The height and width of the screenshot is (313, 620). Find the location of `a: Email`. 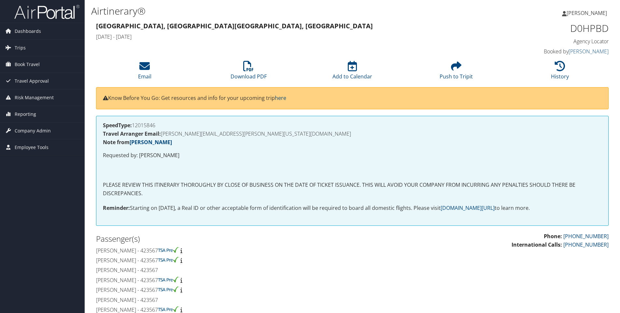

a: Email is located at coordinates (144, 72).